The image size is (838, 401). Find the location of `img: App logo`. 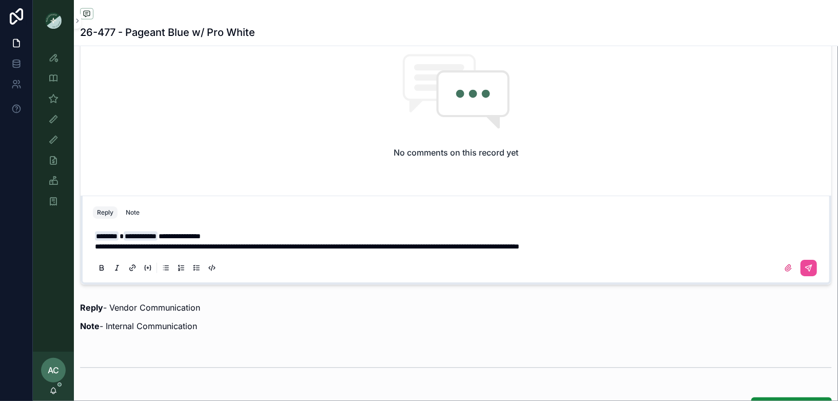

img: App logo is located at coordinates (53, 21).